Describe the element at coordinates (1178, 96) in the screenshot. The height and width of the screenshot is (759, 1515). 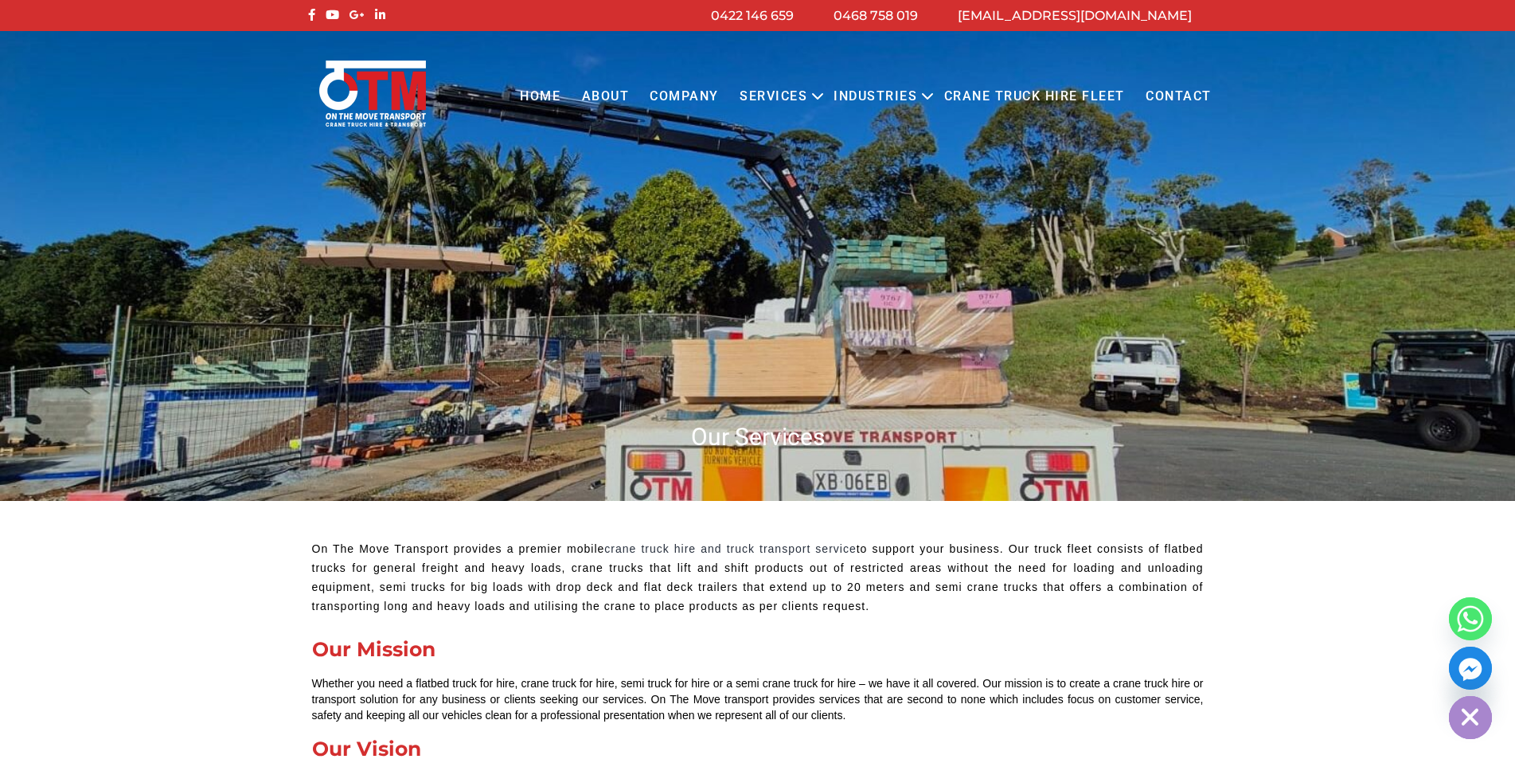
I see `a: Contact` at that location.